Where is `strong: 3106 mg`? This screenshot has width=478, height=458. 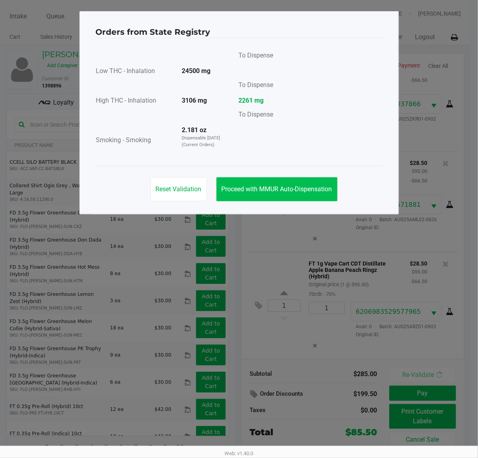 strong: 3106 mg is located at coordinates (194, 100).